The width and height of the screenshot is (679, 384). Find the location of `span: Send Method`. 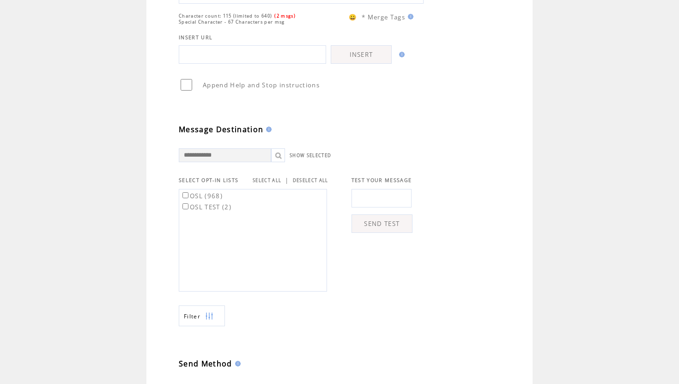

span: Send Method is located at coordinates (206, 364).